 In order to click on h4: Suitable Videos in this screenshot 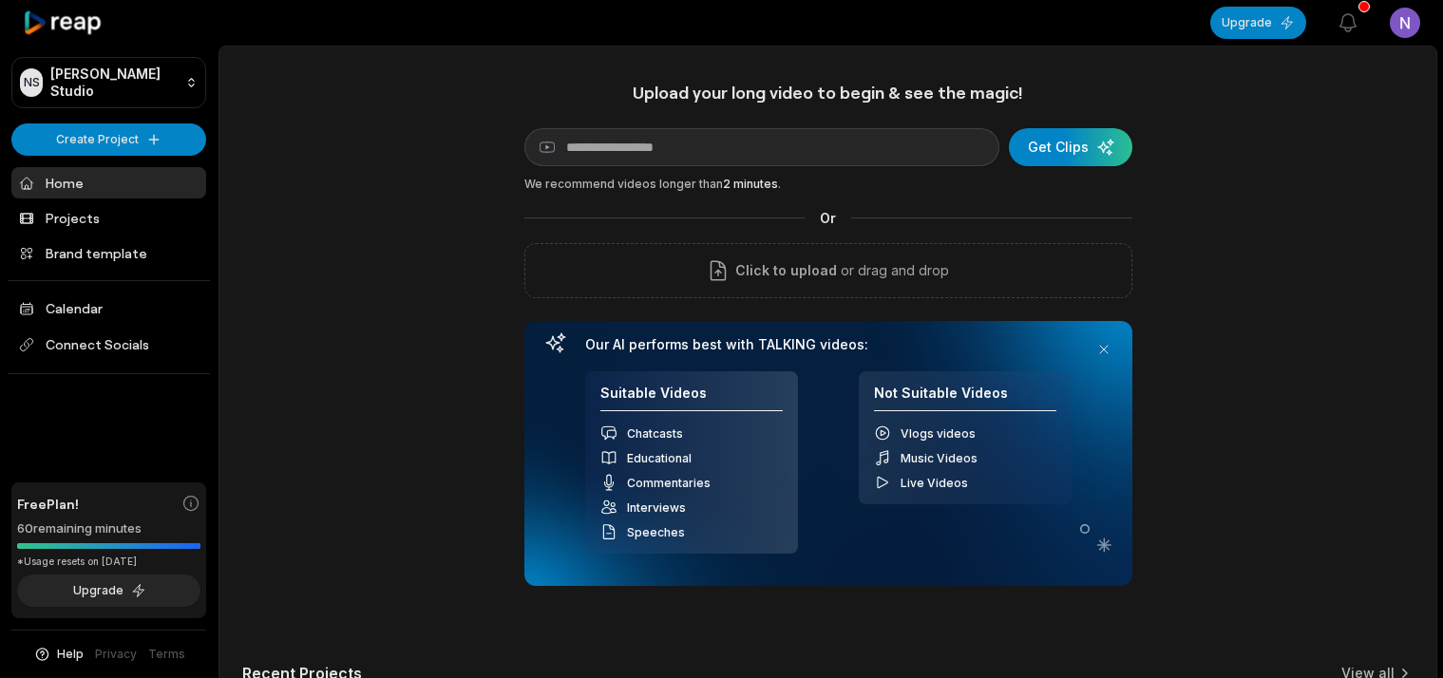, I will do `click(691, 398)`.